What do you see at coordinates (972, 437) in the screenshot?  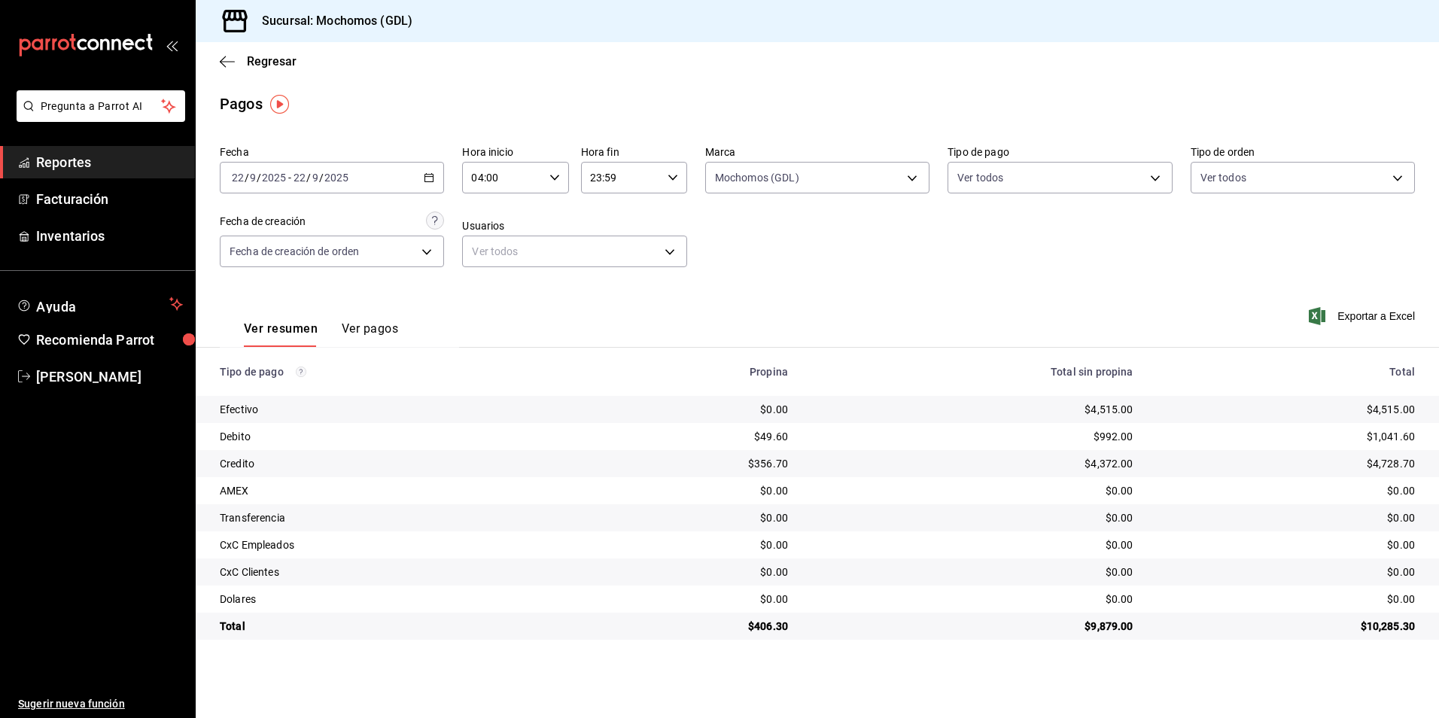 I see `div: $992.00` at bounding box center [972, 437].